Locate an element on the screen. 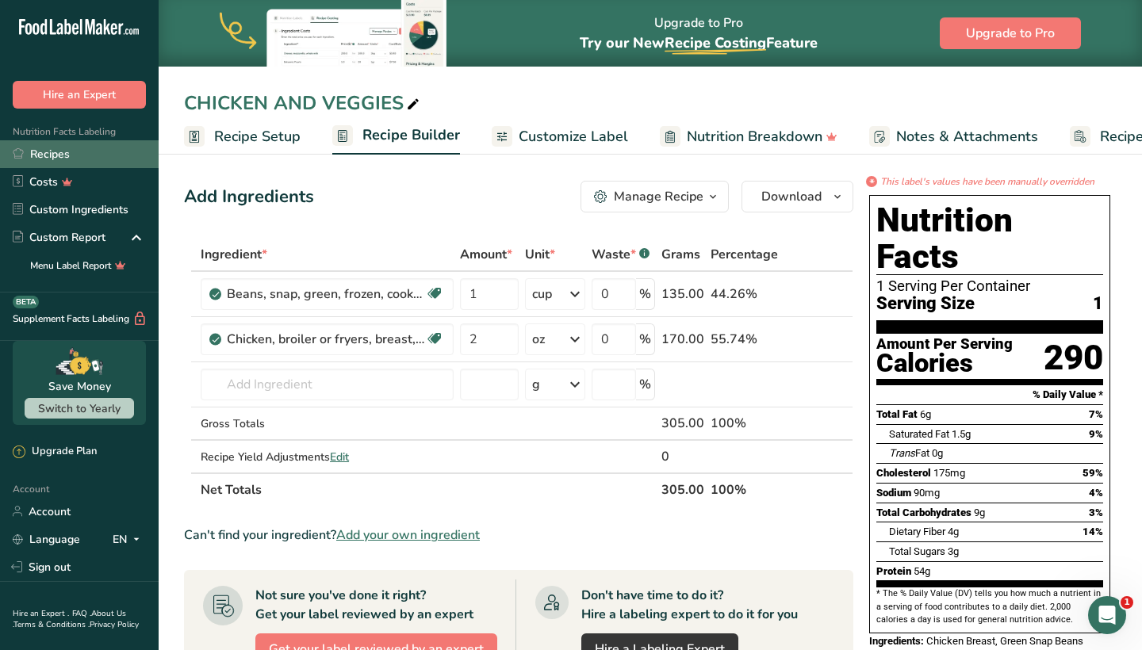 This screenshot has height=650, width=1142. span: Serving Size is located at coordinates (925, 304).